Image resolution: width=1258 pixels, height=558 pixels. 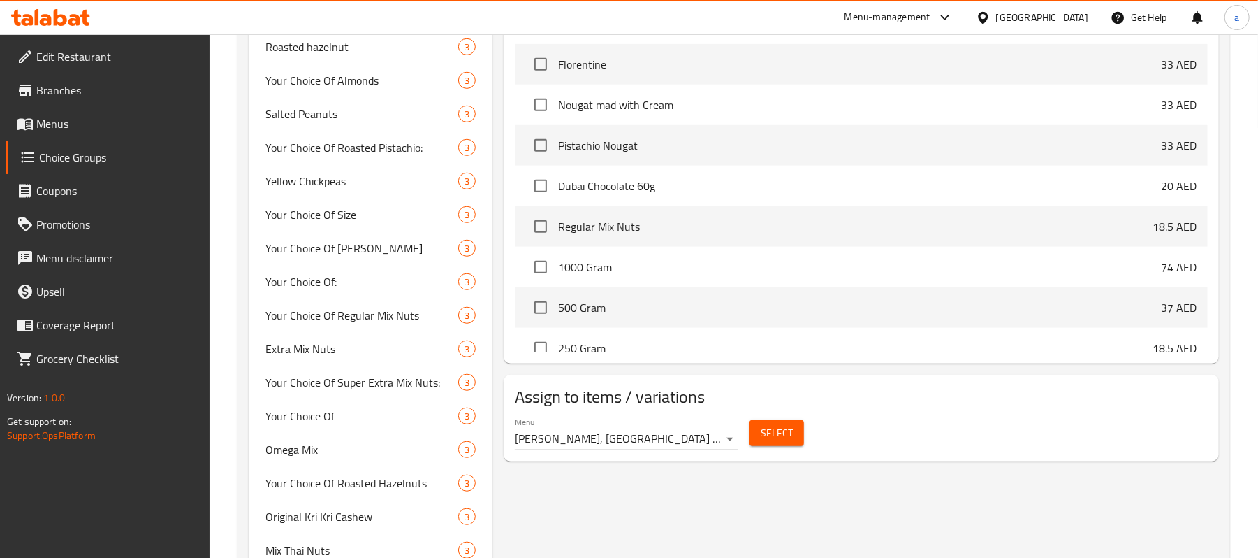 I want to click on span: 1000 Gram, so click(x=859, y=267).